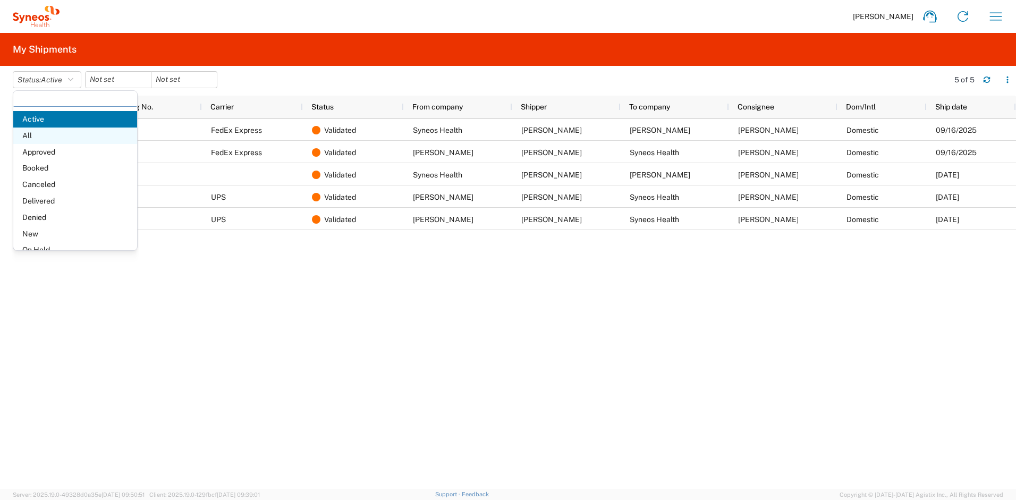 The width and height of the screenshot is (1016, 500). What do you see at coordinates (947, 197) in the screenshot?
I see `span: 07/03/2025` at bounding box center [947, 197].